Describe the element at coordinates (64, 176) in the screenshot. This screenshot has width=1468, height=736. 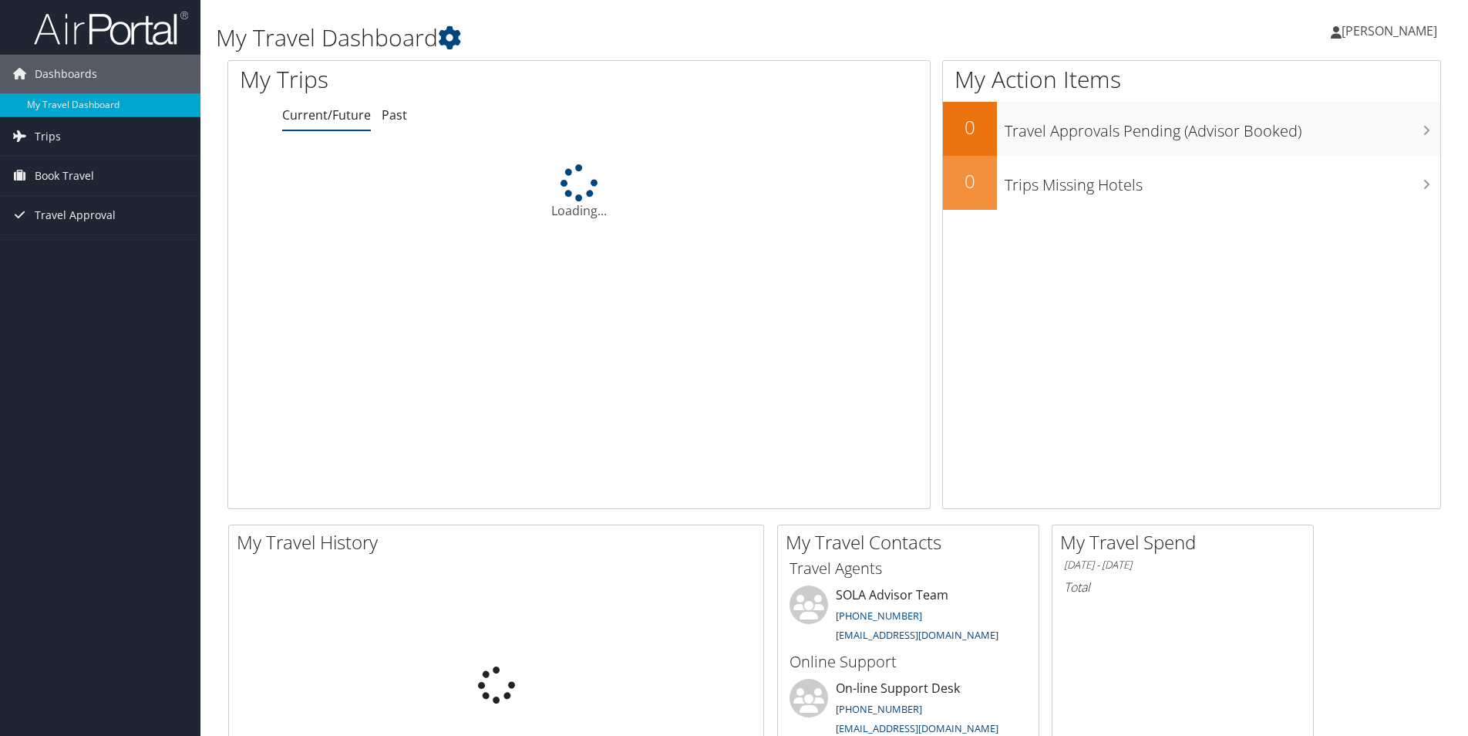
I see `span: Book Travel` at that location.